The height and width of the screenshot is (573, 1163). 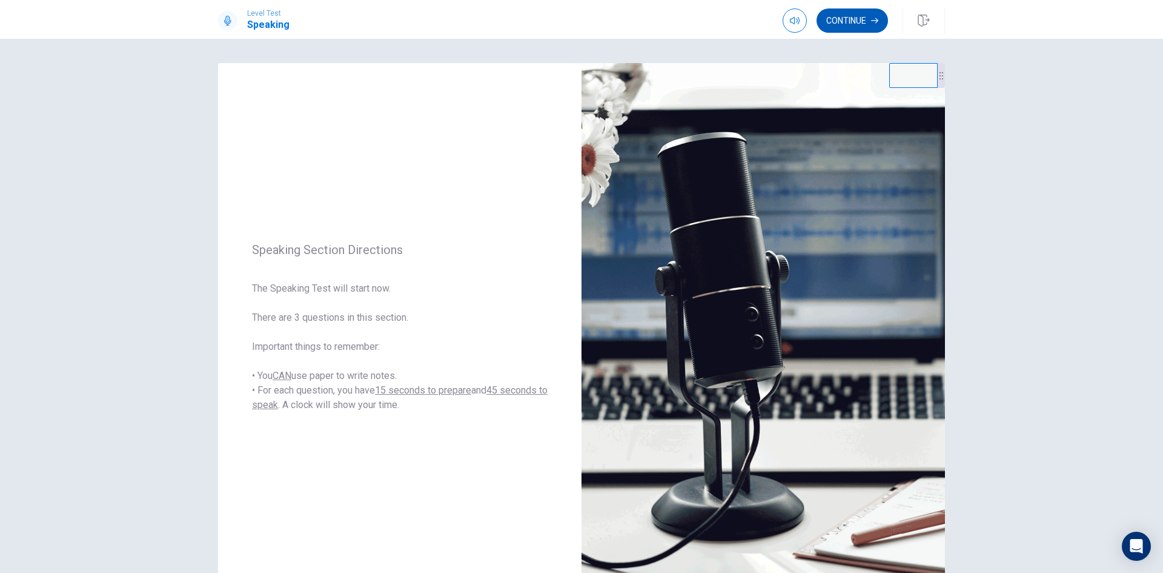 I want to click on div: Open Intercom Messenger, so click(x=1137, y=546).